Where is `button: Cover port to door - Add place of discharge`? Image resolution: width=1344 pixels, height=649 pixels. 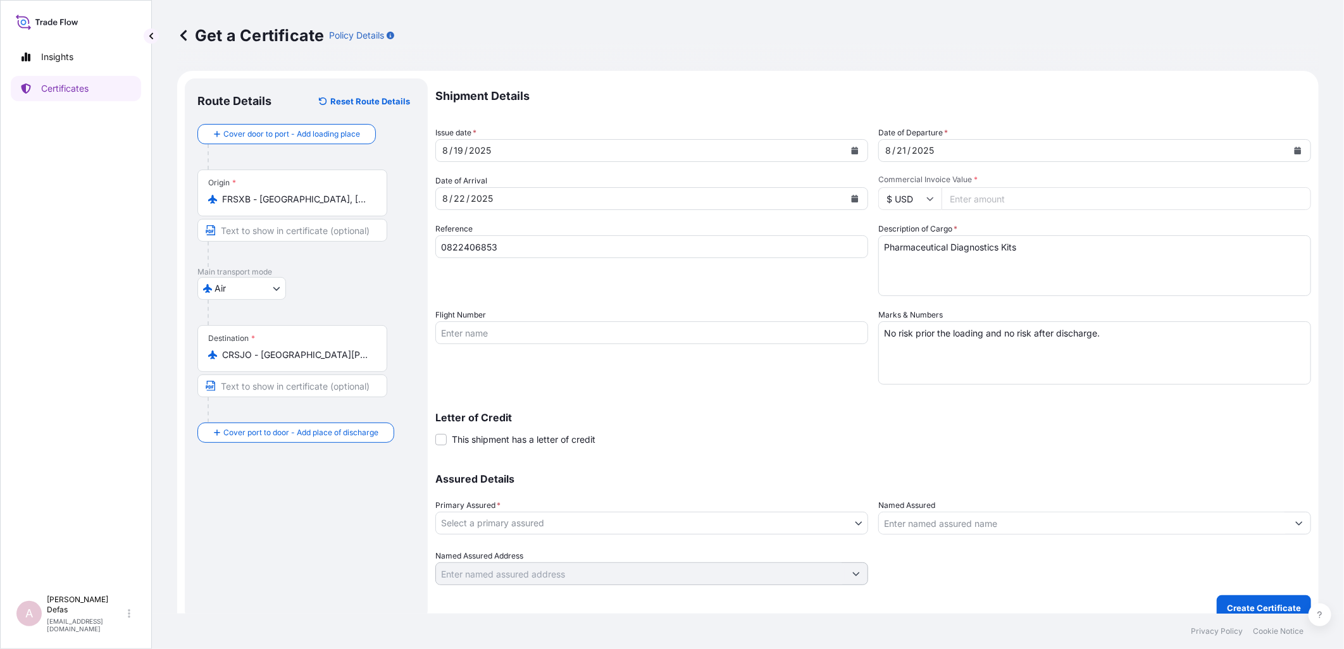 button: Cover port to door - Add place of discharge is located at coordinates (296, 433).